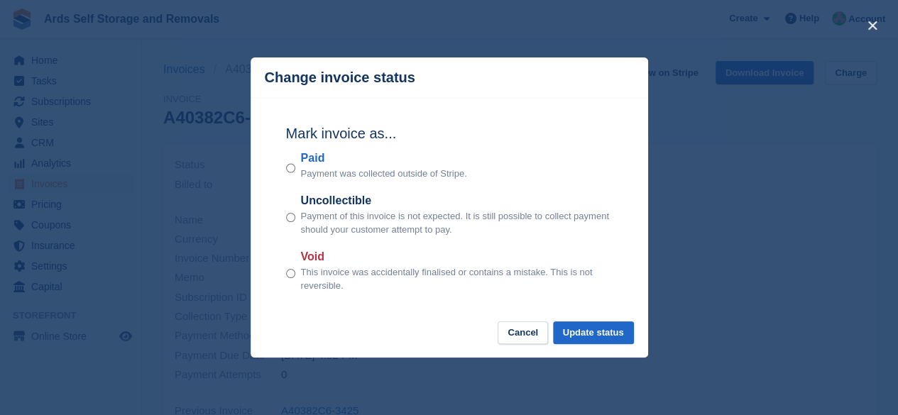  What do you see at coordinates (457, 201) in the screenshot?
I see `label: Uncollectible` at bounding box center [457, 201].